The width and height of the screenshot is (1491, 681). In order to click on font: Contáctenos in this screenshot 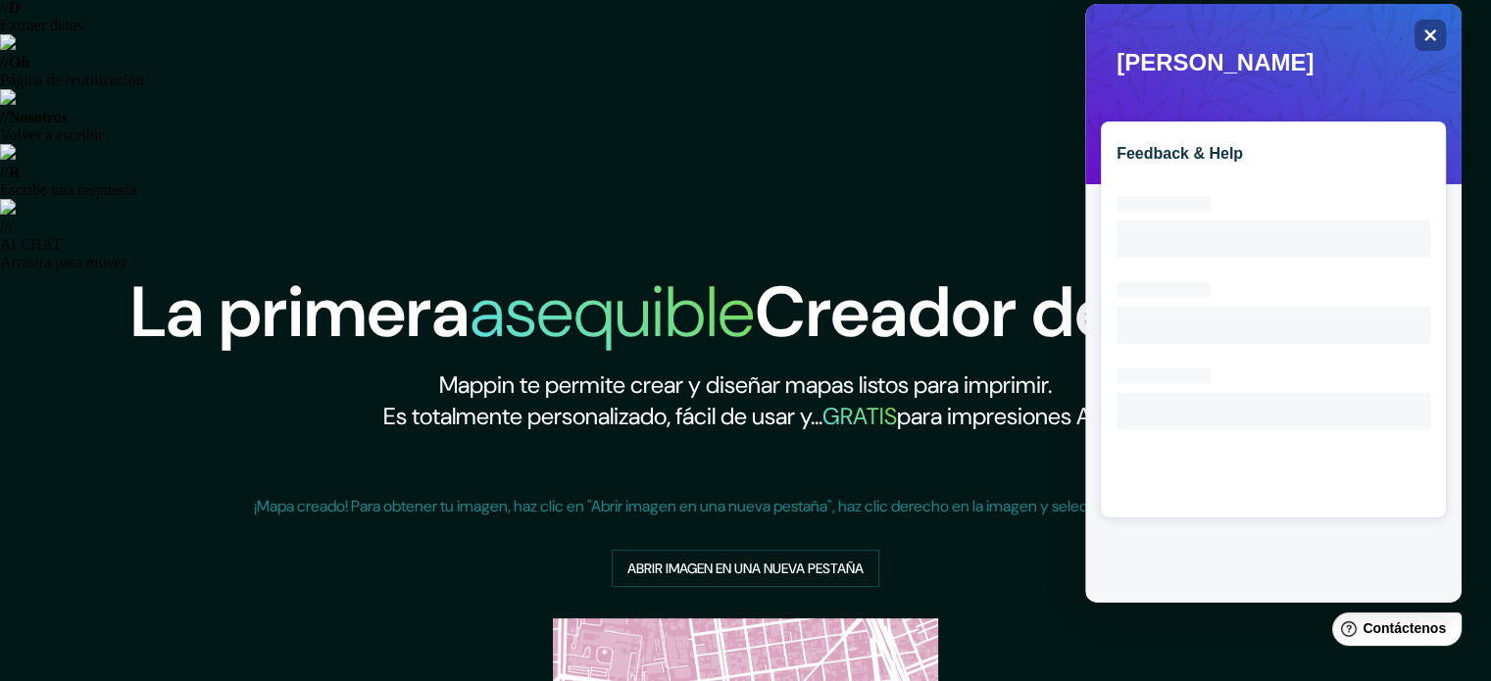, I will do `click(87, 24)`.